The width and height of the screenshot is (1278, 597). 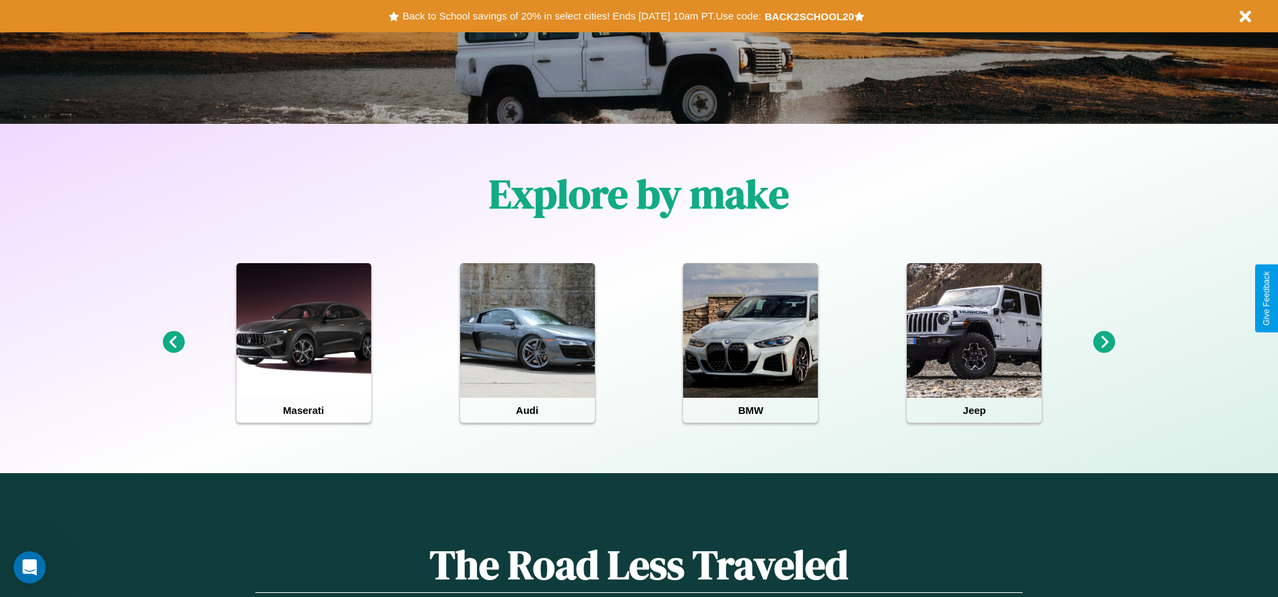 What do you see at coordinates (527, 410) in the screenshot?
I see `h4: Audi` at bounding box center [527, 410].